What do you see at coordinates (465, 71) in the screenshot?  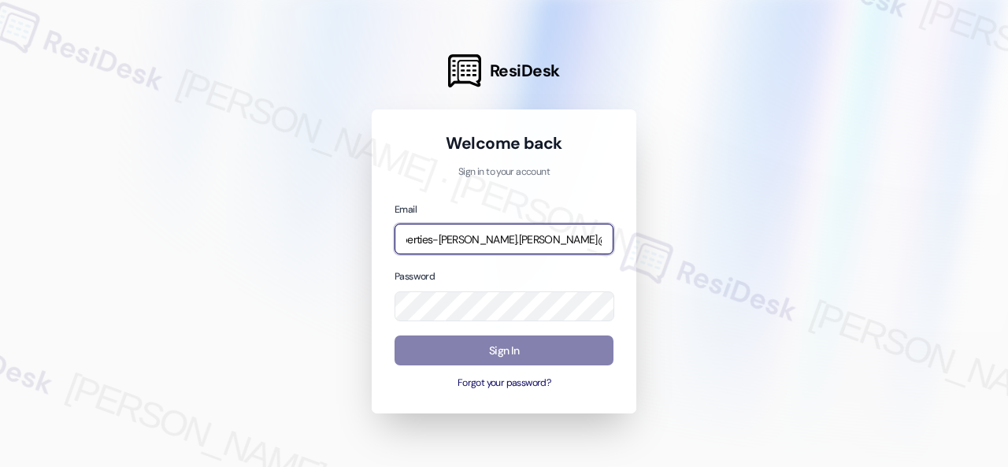 I see `img: ResiDesk Logo` at bounding box center [465, 71].